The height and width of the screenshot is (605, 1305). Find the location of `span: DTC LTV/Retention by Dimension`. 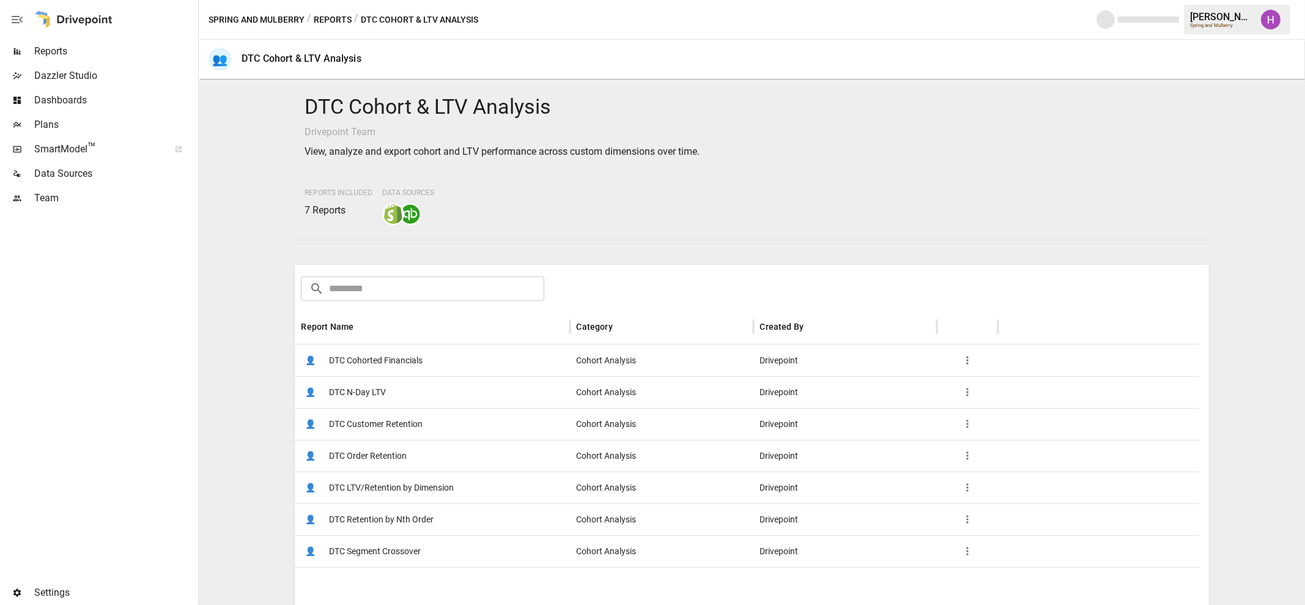

span: DTC LTV/Retention by Dimension is located at coordinates (391, 487).